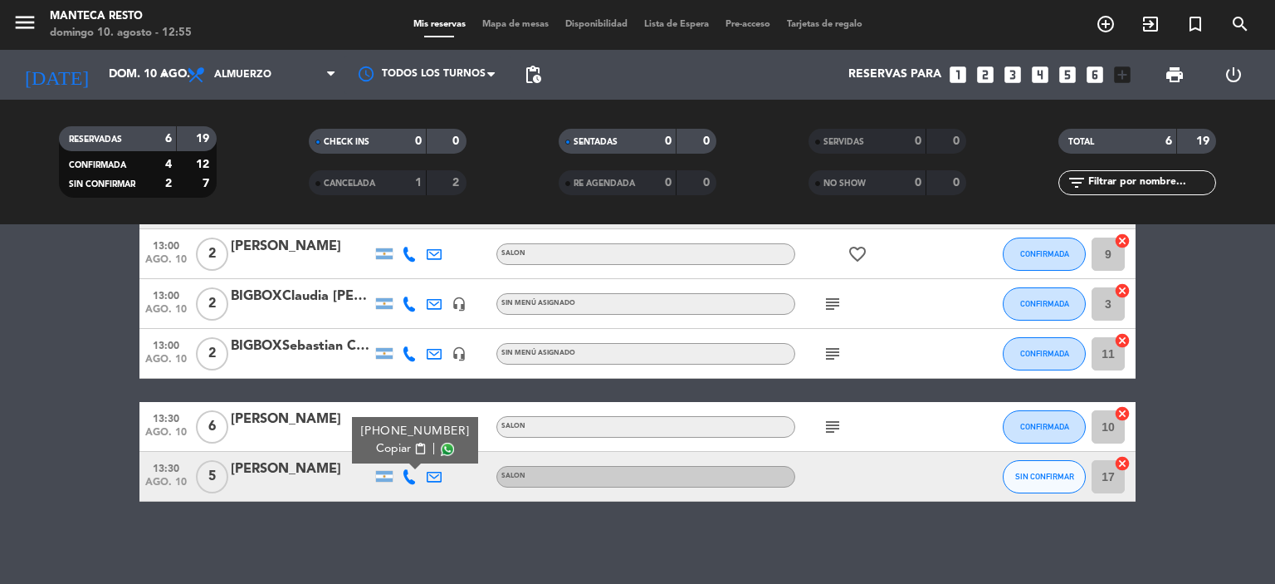 The height and width of the screenshot is (584, 1275). I want to click on i: add_box, so click(1123, 75).